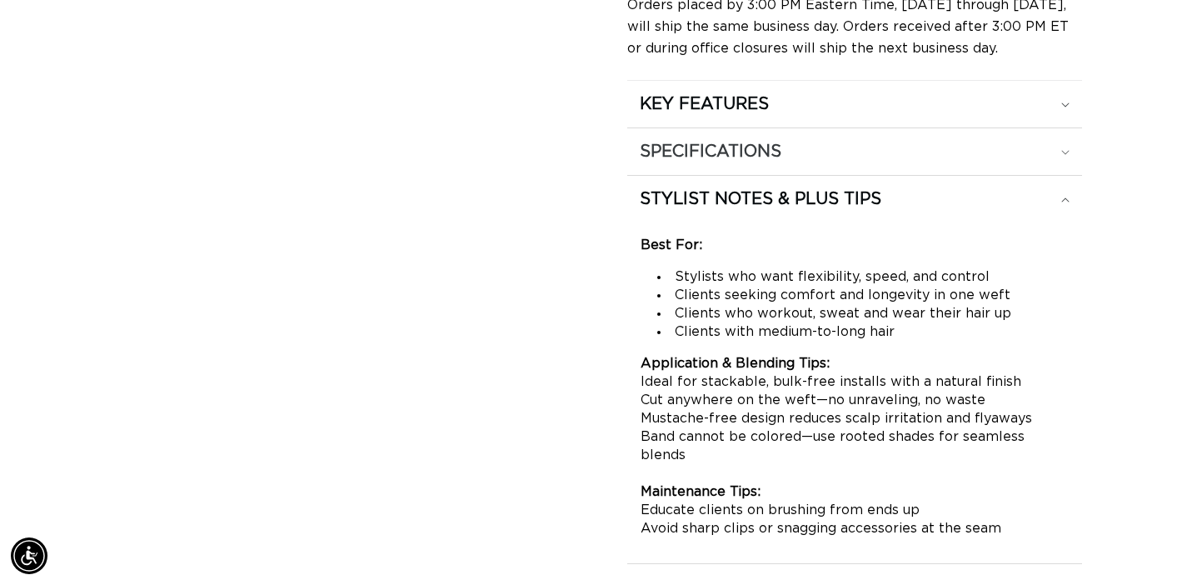  Describe the element at coordinates (1141, 545) in the screenshot. I see `div: Chat Widget` at that location.